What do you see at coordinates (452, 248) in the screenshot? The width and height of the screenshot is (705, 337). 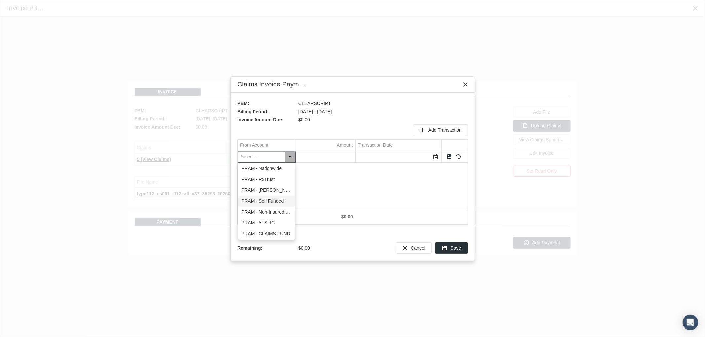 I see `div: Save` at bounding box center [452, 248].